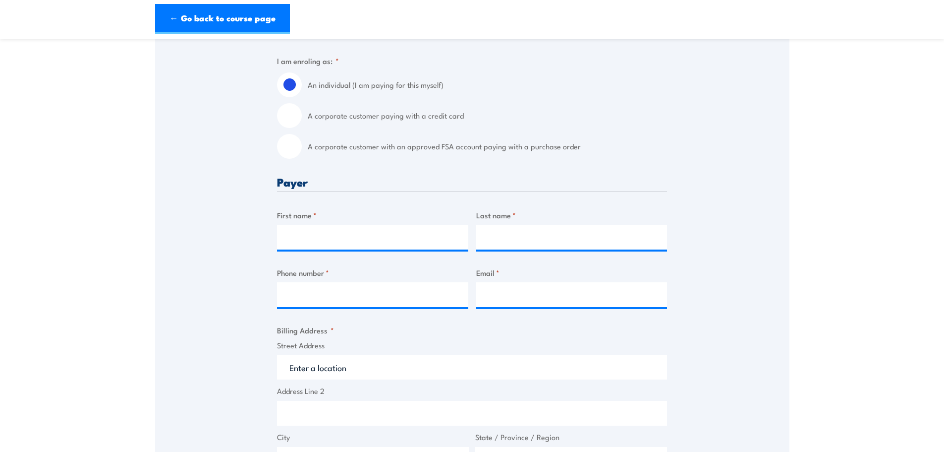 This screenshot has width=944, height=452. I want to click on label: A corporate customer with an approved FSA account paying with a purchase order, so click(487, 146).